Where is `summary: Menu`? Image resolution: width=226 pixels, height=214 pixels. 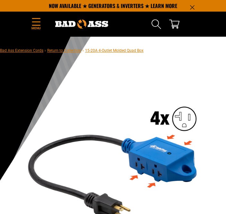
summary: Menu is located at coordinates (36, 24).